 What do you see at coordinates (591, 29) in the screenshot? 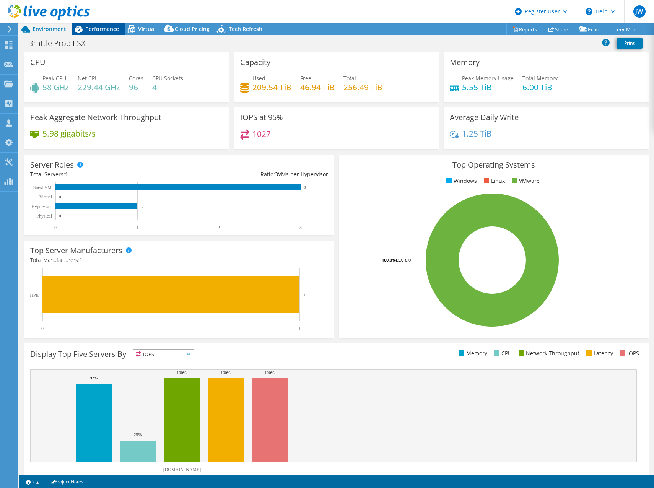
I see `a: Export` at bounding box center [591, 29].